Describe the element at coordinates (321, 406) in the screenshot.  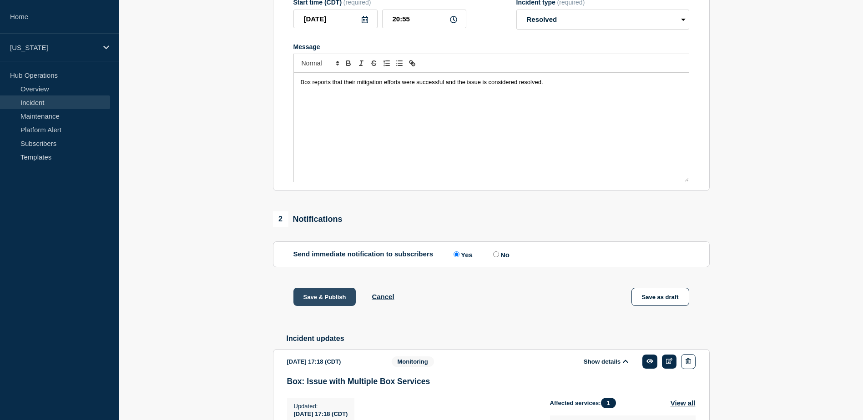
I see `p: Updated :` at that location.